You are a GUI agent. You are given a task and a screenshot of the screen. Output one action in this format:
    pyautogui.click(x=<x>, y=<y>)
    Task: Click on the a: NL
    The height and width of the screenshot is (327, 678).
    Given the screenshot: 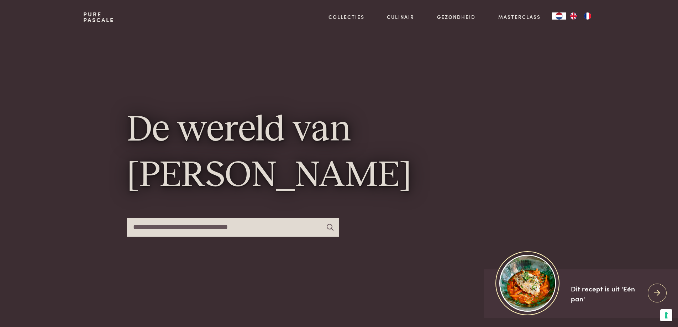 What is the action you would take?
    pyautogui.click(x=559, y=16)
    